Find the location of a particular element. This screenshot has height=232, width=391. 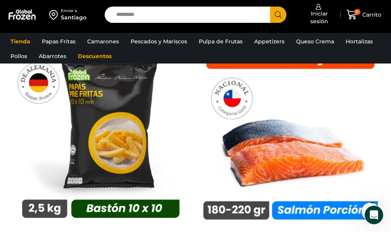

a: Pollos is located at coordinates (19, 56).